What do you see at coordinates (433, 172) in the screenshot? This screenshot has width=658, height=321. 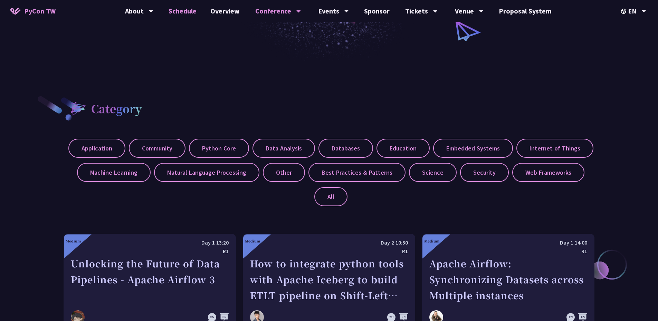 I see `label: Science` at bounding box center [433, 172].